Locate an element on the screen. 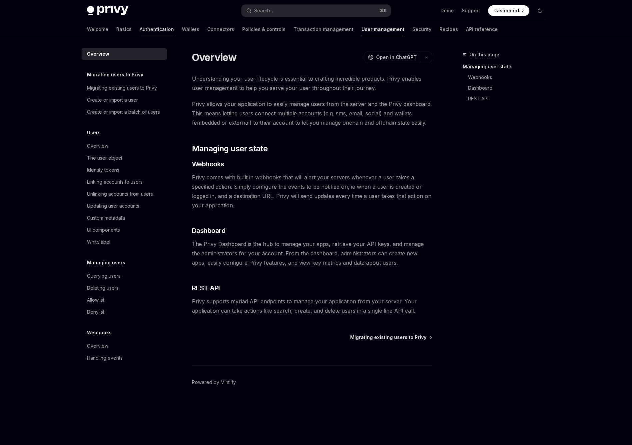 The height and width of the screenshot is (445, 632). a: Handling events is located at coordinates (124, 358).